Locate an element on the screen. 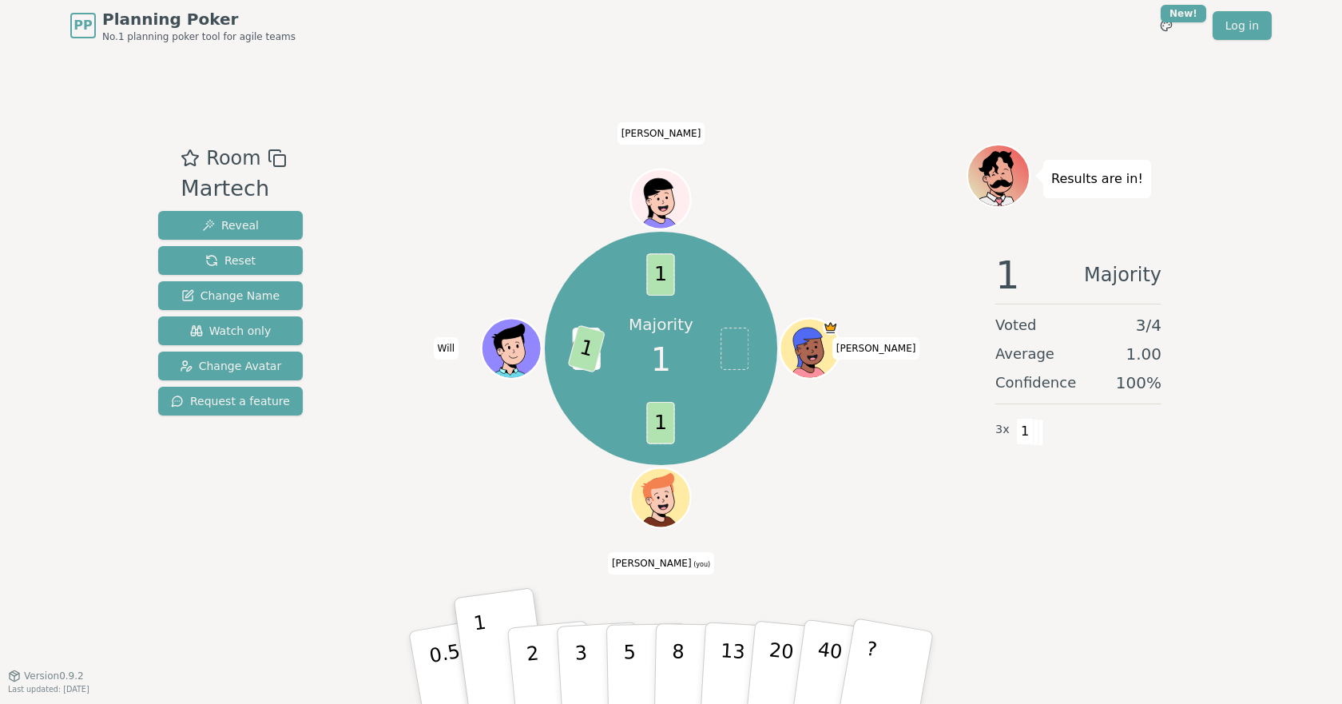 This screenshot has width=1342, height=704. span: Reset is located at coordinates (230, 260).